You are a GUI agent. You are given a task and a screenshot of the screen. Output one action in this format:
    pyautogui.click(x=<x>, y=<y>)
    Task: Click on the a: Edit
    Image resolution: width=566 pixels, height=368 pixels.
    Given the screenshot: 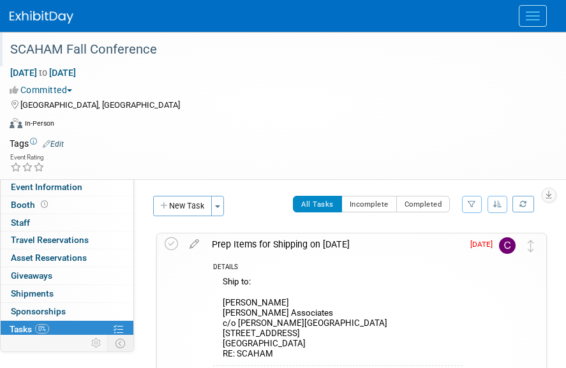 What is the action you would take?
    pyautogui.click(x=53, y=144)
    